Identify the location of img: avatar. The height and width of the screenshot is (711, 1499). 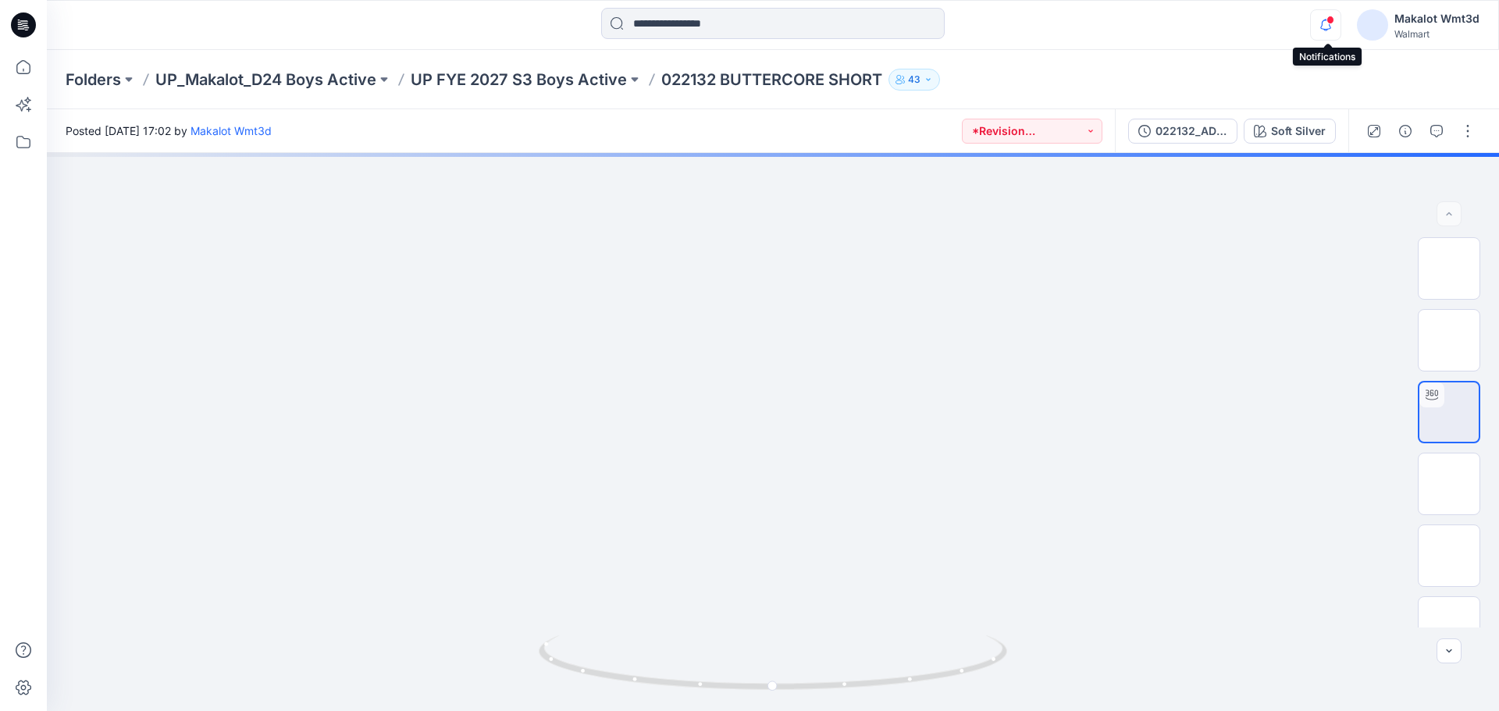
(1372, 25).